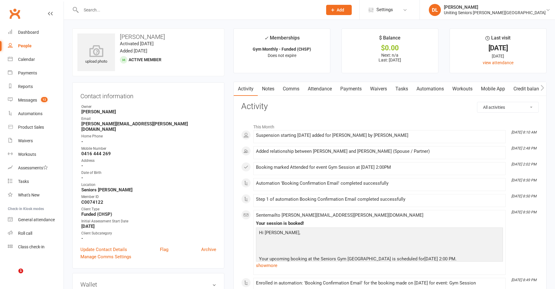 The image size is (555, 289). What do you see at coordinates (149, 119) in the screenshot?
I see `div: Email` at bounding box center [149, 119].